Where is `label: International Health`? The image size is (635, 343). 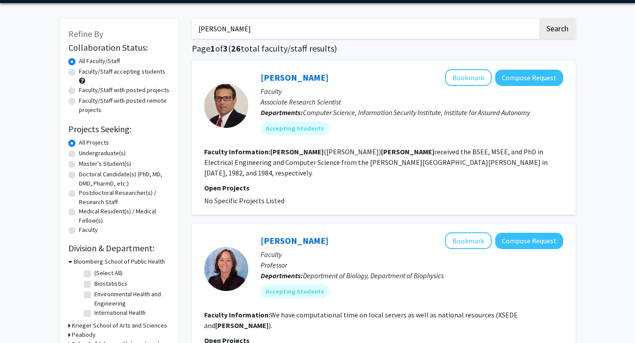
label: International Health is located at coordinates (120, 313).